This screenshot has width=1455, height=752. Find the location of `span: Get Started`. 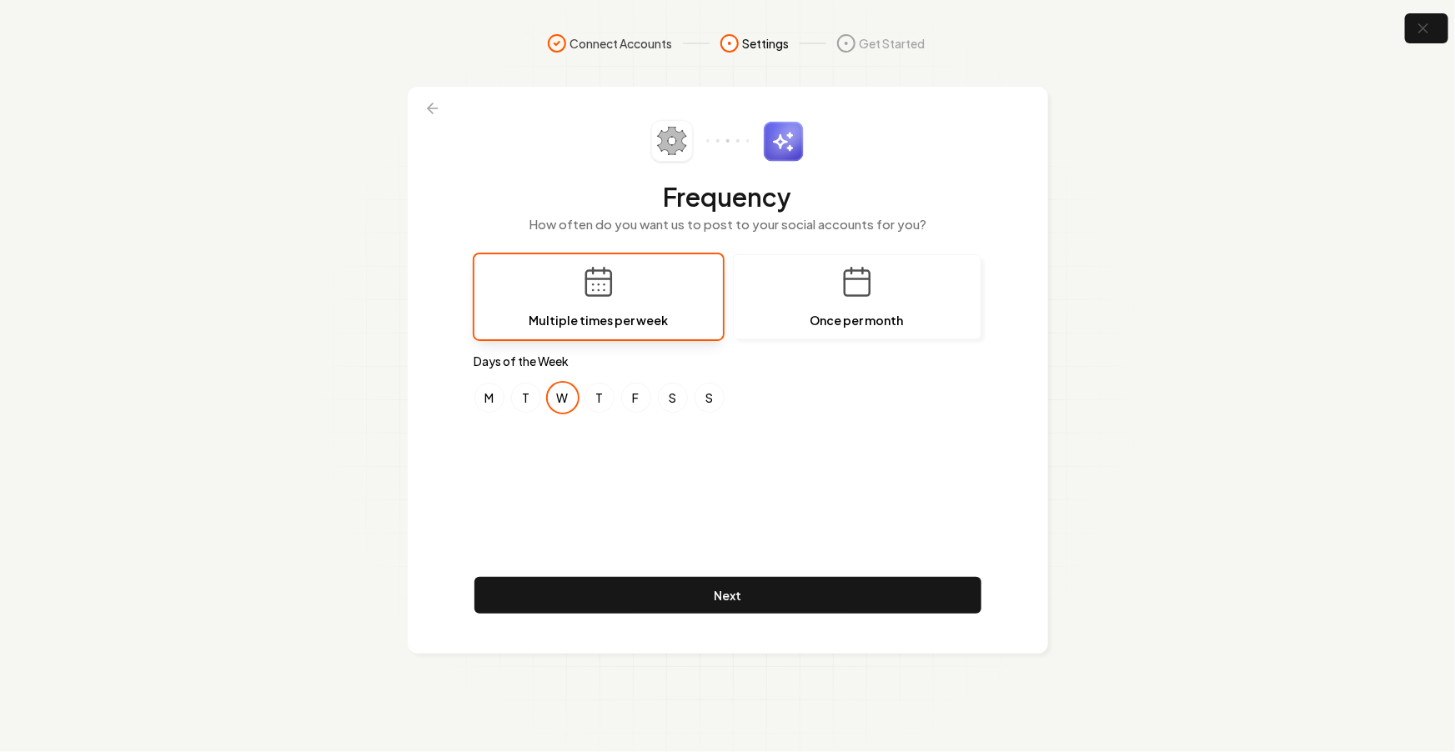

span: Get Started is located at coordinates (892, 43).